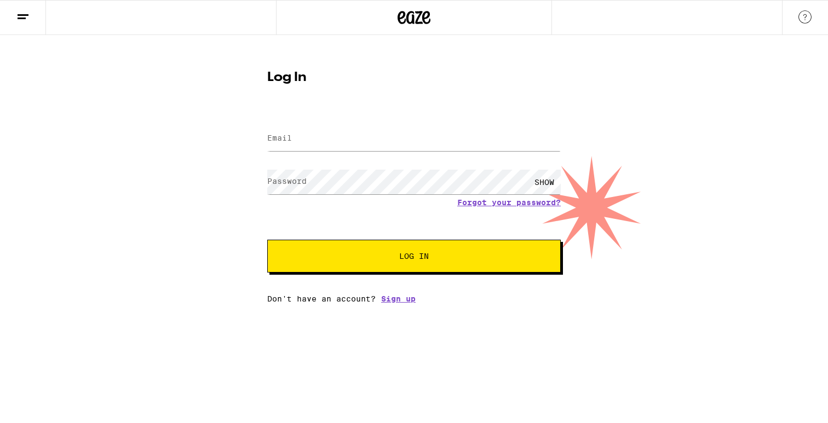 The width and height of the screenshot is (828, 423). Describe the element at coordinates (414, 256) in the screenshot. I see `span: Log In` at that location.